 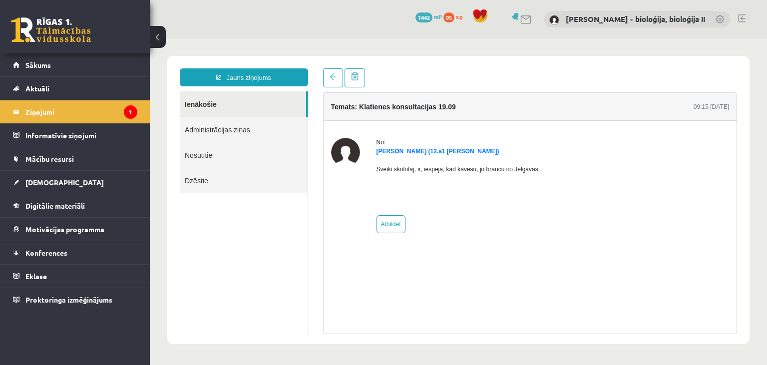 I want to click on a: Sākums, so click(x=75, y=65).